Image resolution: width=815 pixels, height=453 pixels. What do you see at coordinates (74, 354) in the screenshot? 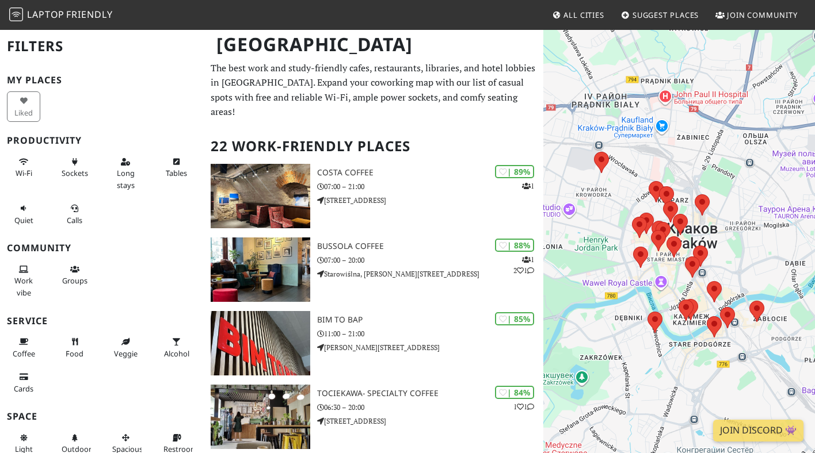
I see `span: Food` at bounding box center [74, 354].